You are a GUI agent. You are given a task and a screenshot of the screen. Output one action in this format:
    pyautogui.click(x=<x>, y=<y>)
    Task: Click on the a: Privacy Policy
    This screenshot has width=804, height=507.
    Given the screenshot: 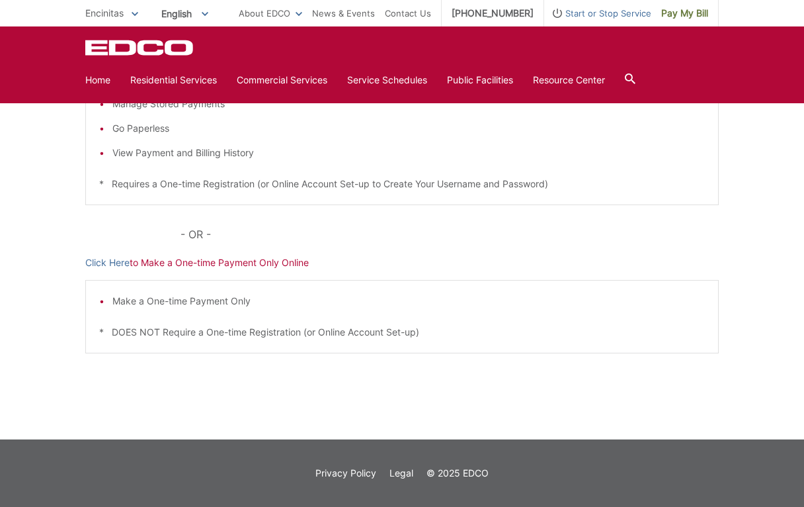 What is the action you would take?
    pyautogui.click(x=346, y=473)
    